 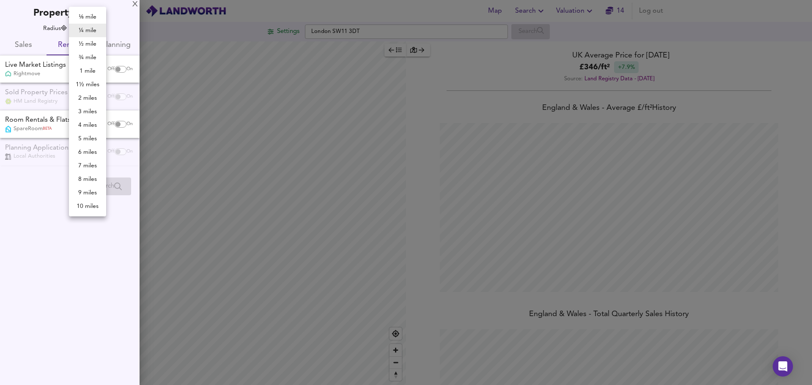 I want to click on li: 6 miles, so click(x=87, y=152).